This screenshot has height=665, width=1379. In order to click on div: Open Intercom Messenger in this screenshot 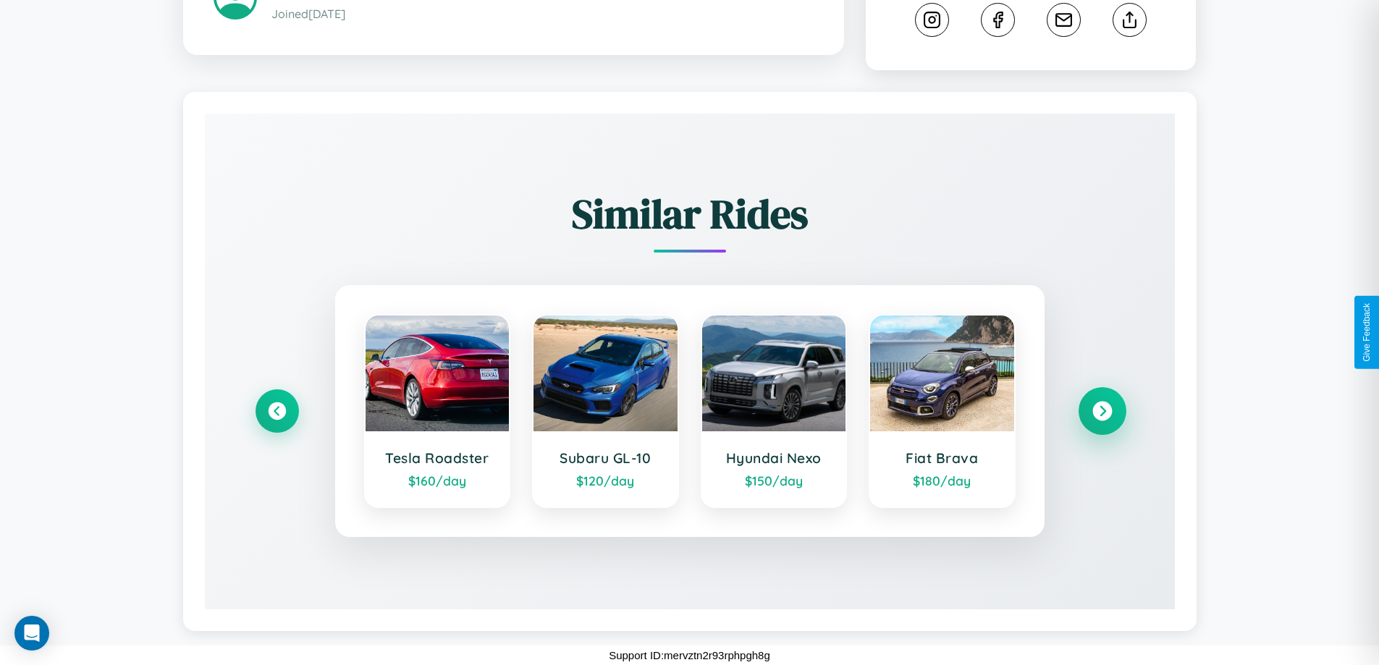, I will do `click(32, 633)`.